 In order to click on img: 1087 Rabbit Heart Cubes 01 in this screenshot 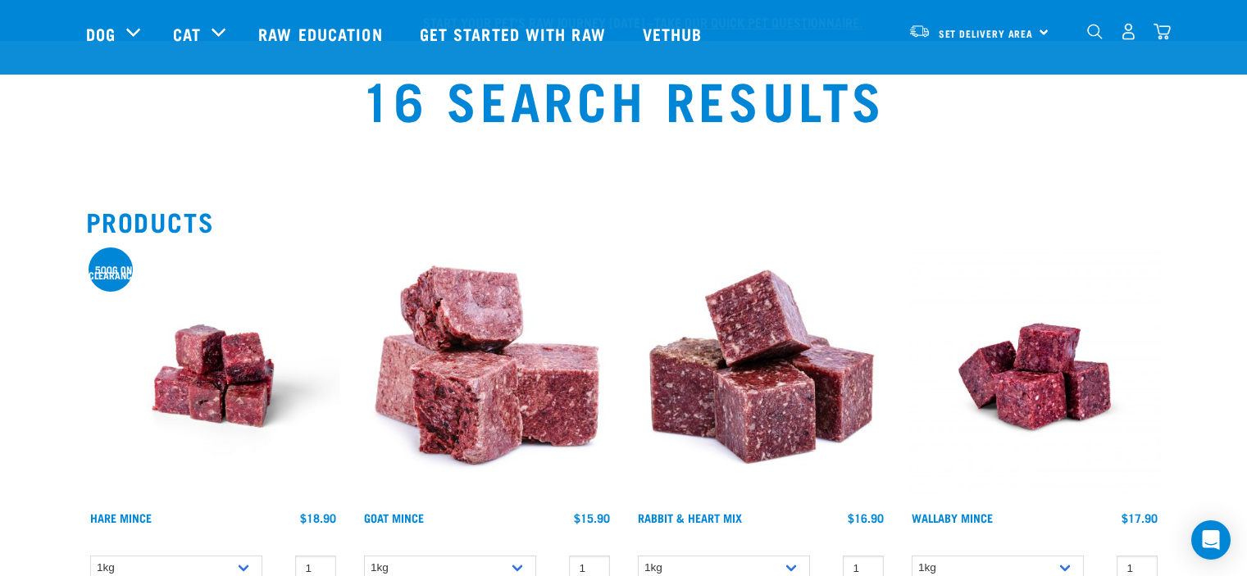, I will do `click(761, 376)`.